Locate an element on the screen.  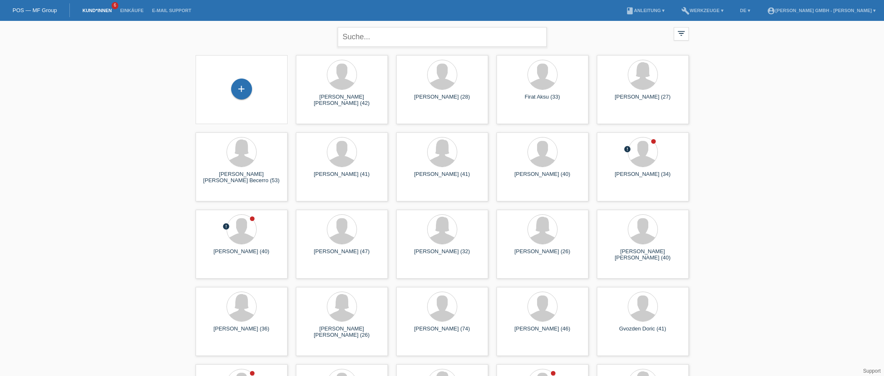
a: Support is located at coordinates (872, 371).